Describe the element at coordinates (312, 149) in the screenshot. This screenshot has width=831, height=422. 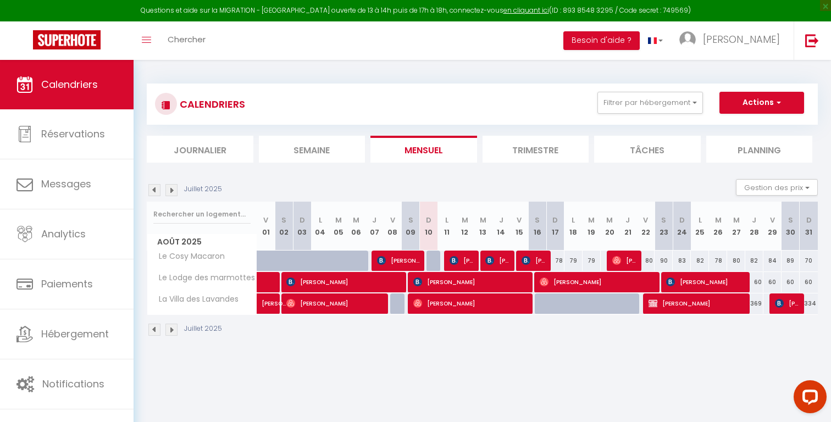
I see `li: Semaine` at that location.